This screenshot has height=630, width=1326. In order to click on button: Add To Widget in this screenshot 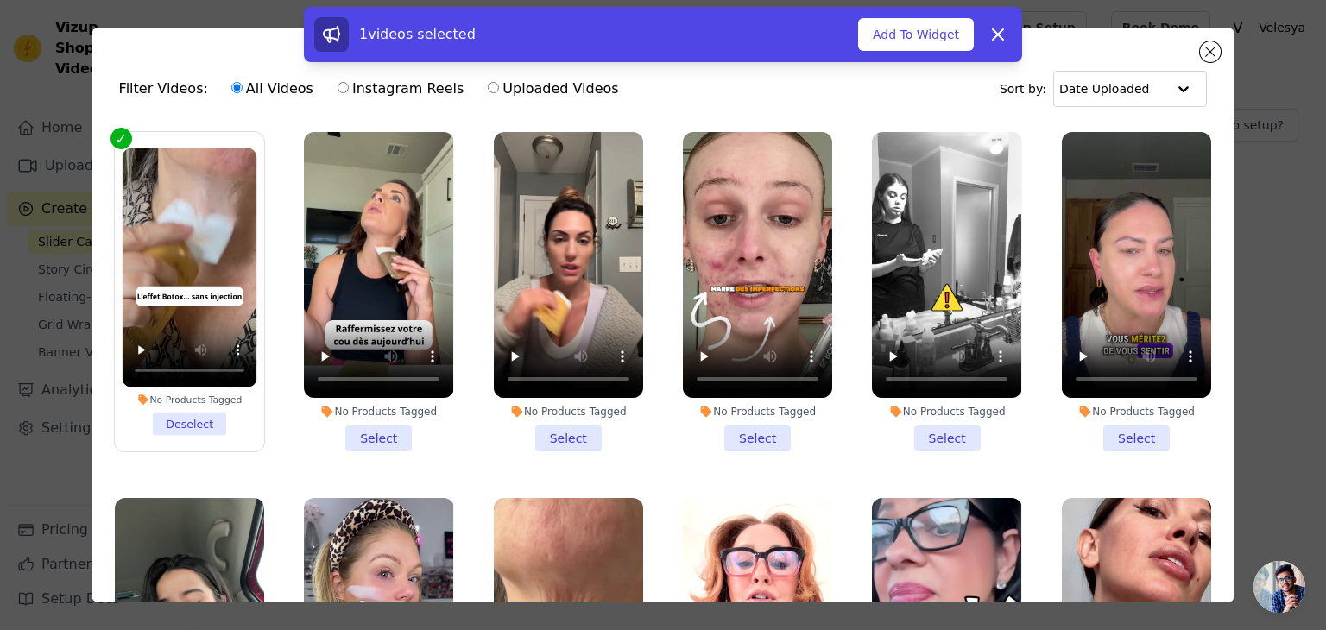, I will do `click(916, 35)`.